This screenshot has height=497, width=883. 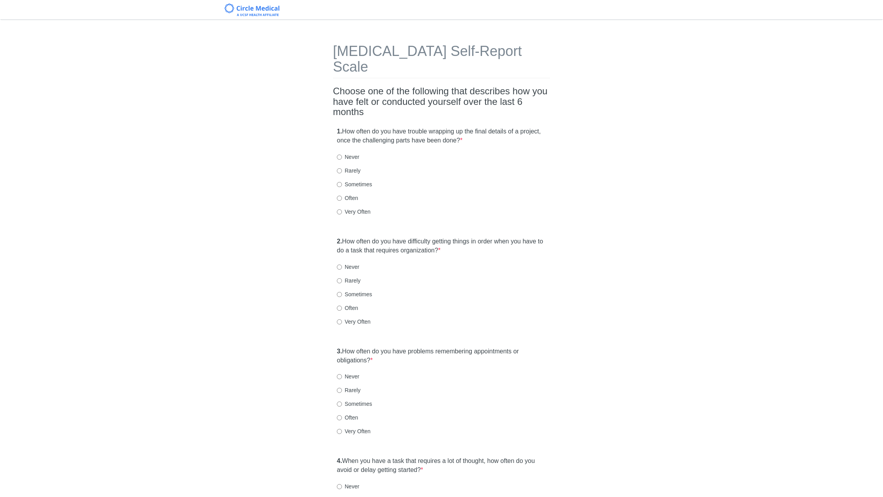 What do you see at coordinates (441, 101) in the screenshot?
I see `h2: Choose one of the following that describes how you have felt or conducted yourself over the last ...` at bounding box center [441, 101].